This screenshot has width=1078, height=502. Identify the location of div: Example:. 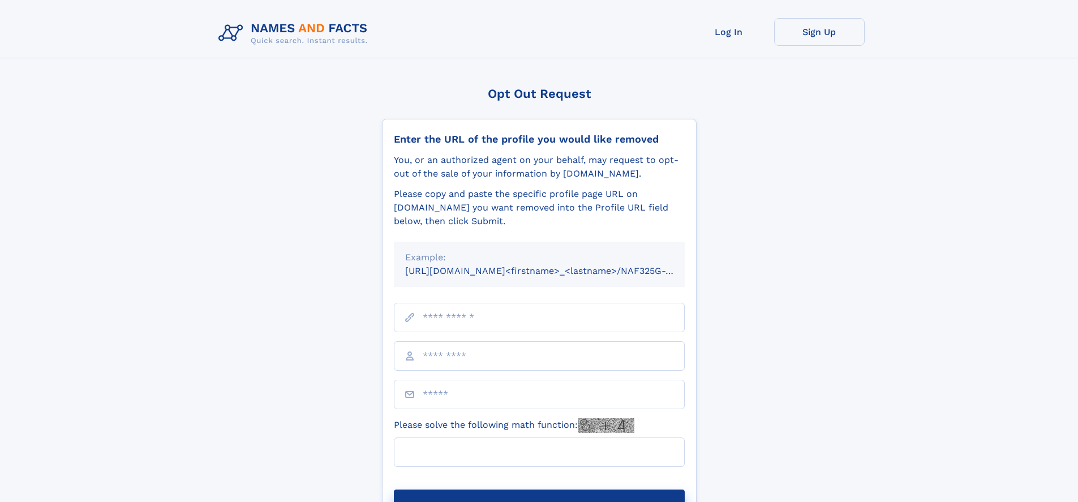
(539, 257).